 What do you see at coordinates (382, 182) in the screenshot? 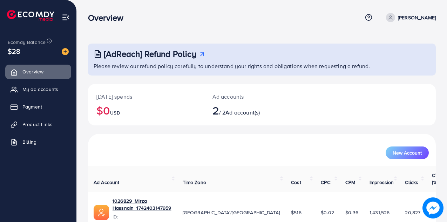
I see `span: Impression` at bounding box center [382, 182].